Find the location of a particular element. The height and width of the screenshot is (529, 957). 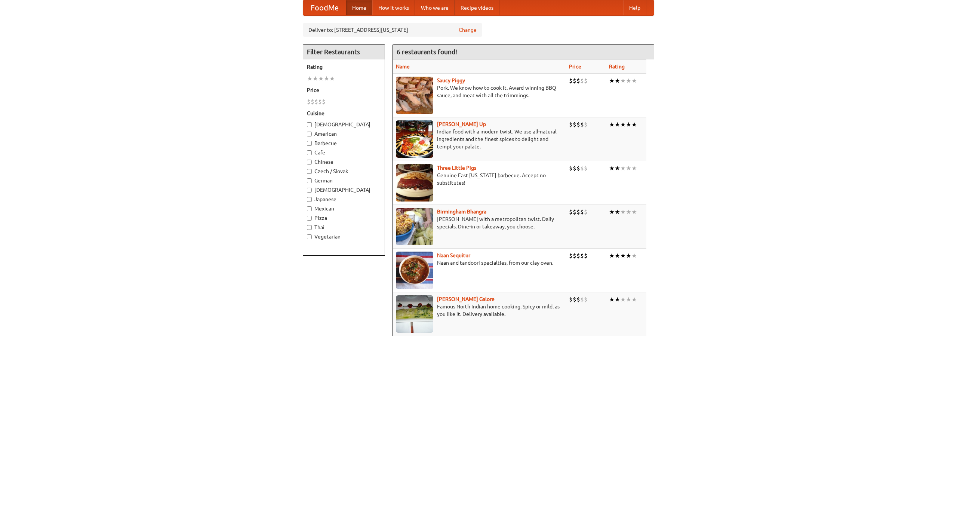

input: Pizza is located at coordinates (309, 218).